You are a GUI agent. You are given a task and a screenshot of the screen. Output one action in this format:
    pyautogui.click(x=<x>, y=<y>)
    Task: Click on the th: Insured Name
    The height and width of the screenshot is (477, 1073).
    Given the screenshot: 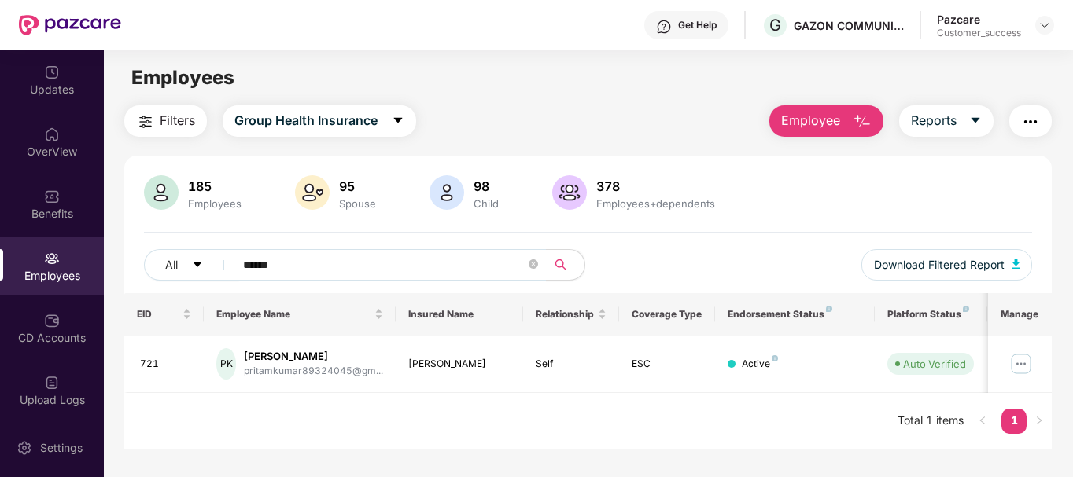 What is the action you would take?
    pyautogui.click(x=459, y=315)
    